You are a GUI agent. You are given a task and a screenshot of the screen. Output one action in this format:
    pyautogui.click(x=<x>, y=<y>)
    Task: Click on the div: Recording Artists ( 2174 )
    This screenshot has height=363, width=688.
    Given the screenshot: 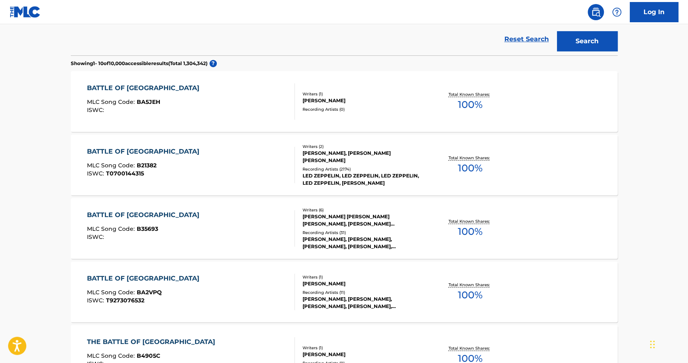 What is the action you would take?
    pyautogui.click(x=364, y=169)
    